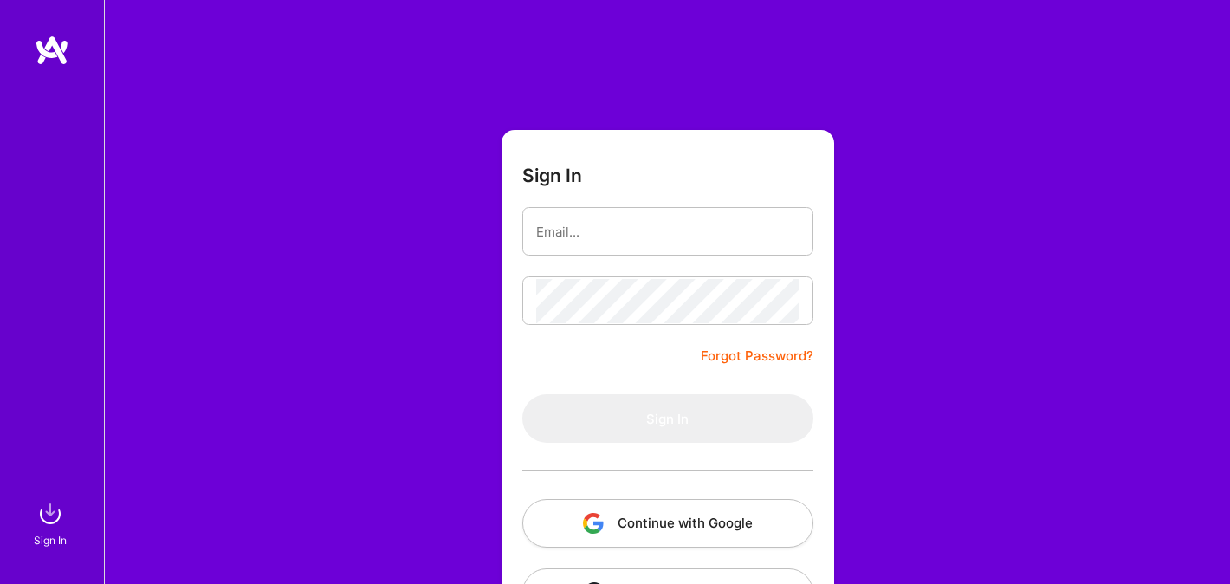 This screenshot has width=1230, height=584. Describe the element at coordinates (668, 231) in the screenshot. I see `input: Email...` at that location.